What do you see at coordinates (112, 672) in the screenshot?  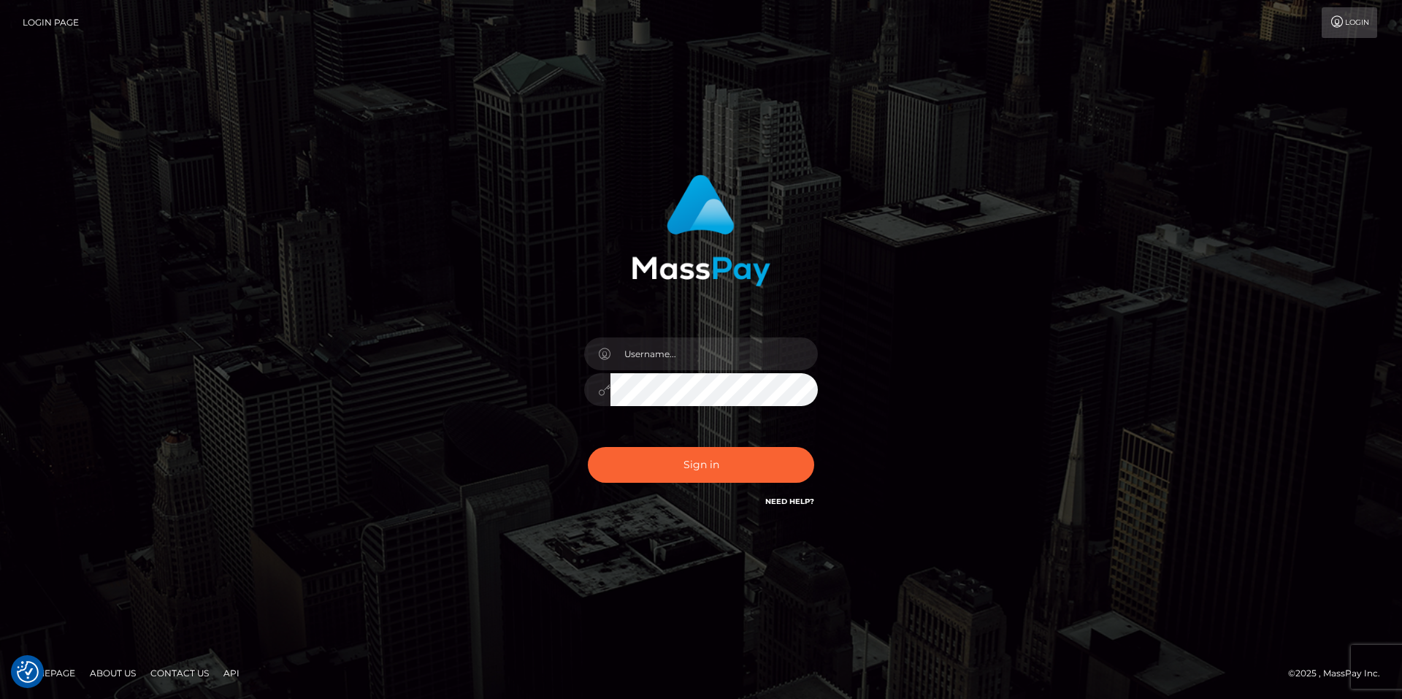 I see `a: About Us` at bounding box center [112, 672].